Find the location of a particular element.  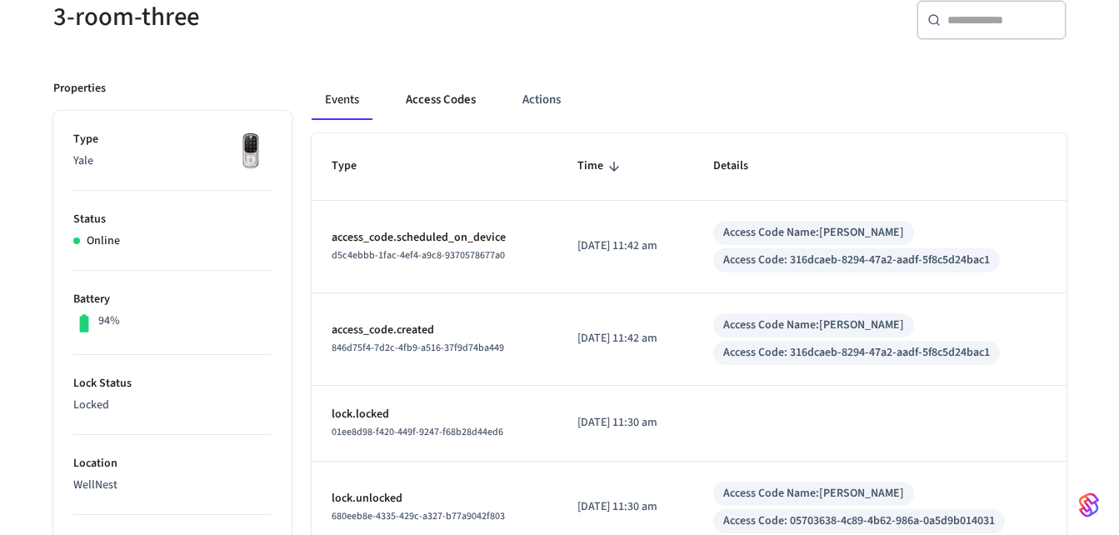

button: Events is located at coordinates (342, 100).